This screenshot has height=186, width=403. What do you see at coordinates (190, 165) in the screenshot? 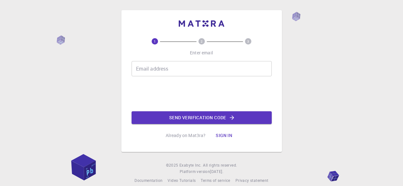
I see `span: Exabyte Inc.` at bounding box center [190, 165].